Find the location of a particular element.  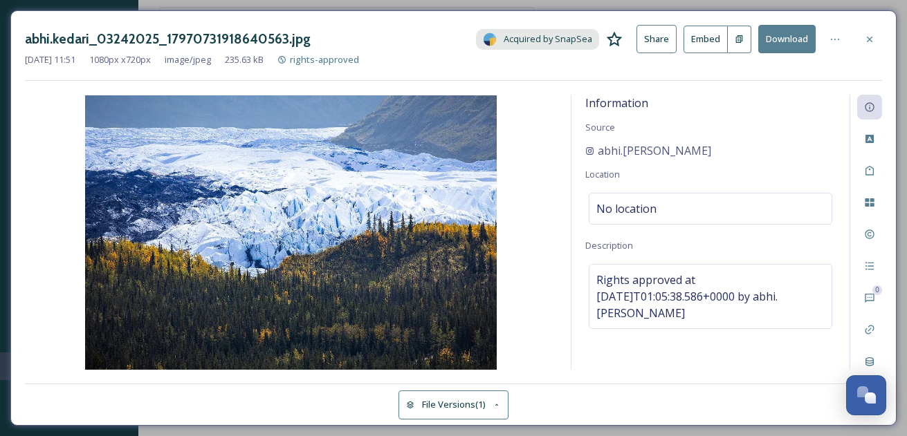

h3: abhi.kedari_03242025_17970731918640563.jpg is located at coordinates (167, 39).